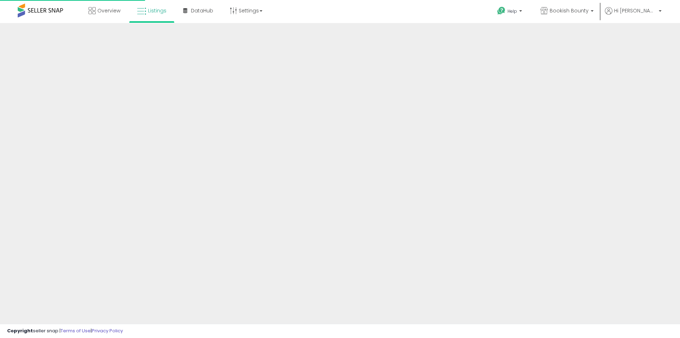  I want to click on span: Overview, so click(109, 11).